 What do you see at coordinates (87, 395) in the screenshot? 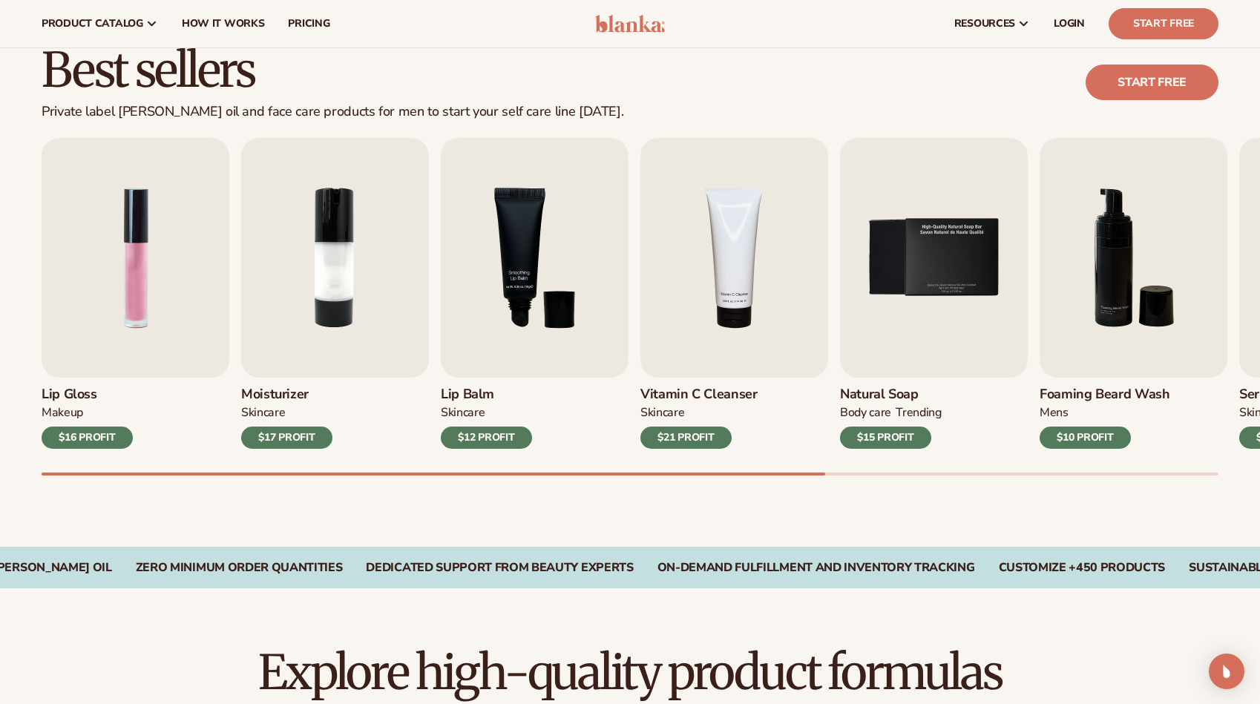
I see `h3: Lip Gloss` at bounding box center [87, 395].